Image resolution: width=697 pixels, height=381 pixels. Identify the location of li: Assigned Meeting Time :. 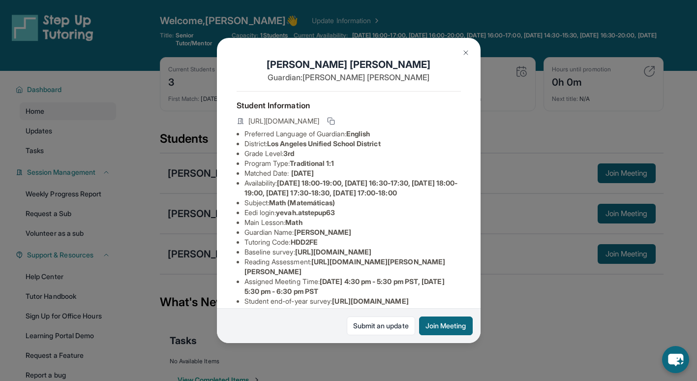
(353, 286).